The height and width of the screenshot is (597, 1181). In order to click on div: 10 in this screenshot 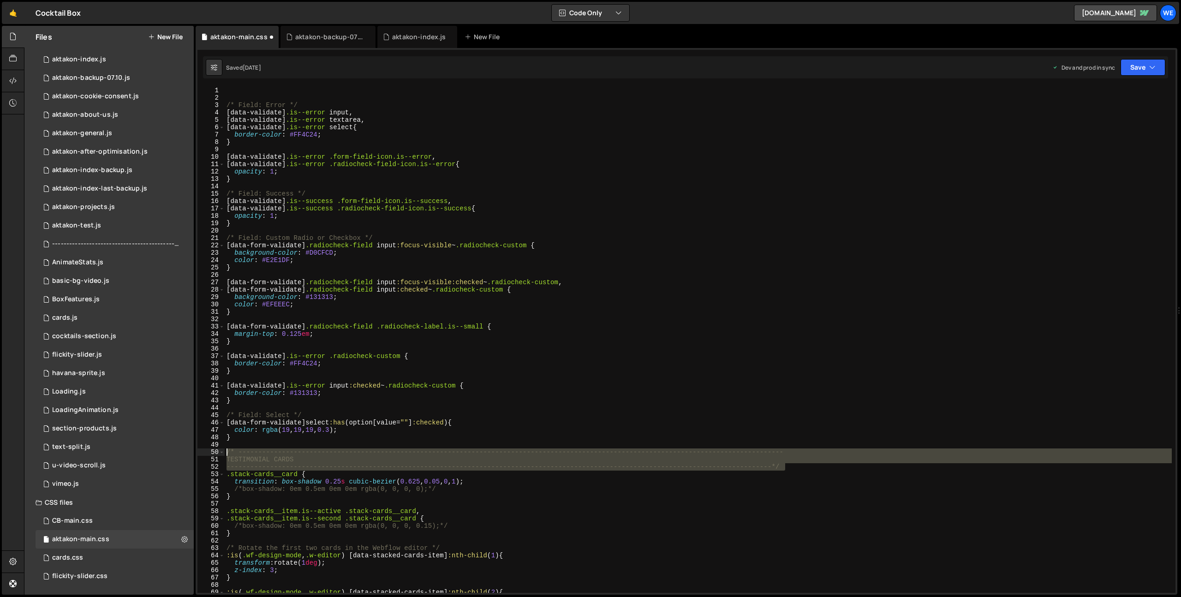, I will do `click(211, 157)`.